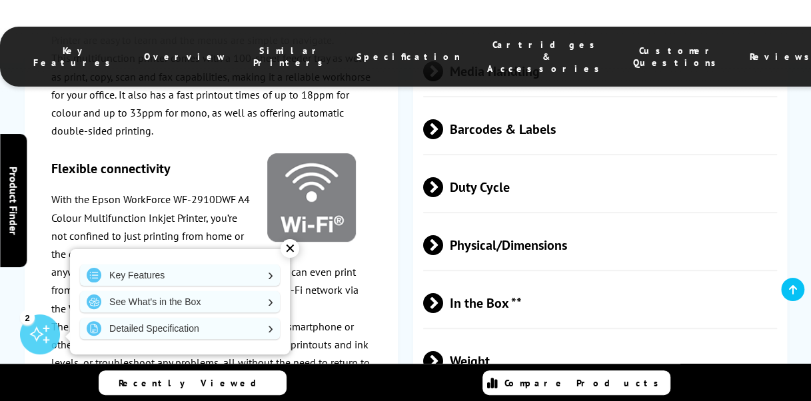 The height and width of the screenshot is (401, 811). What do you see at coordinates (75, 57) in the screenshot?
I see `span: Key Features` at bounding box center [75, 57].